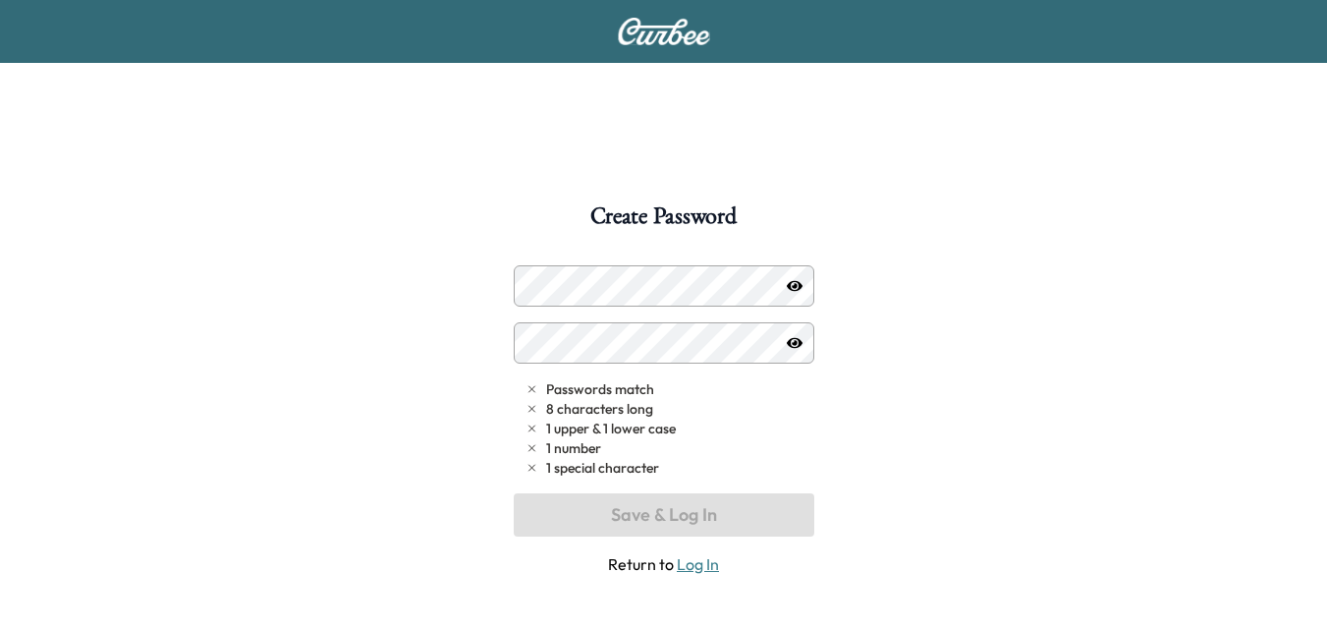 The height and width of the screenshot is (630, 1327). I want to click on span: 1 special character, so click(602, 468).